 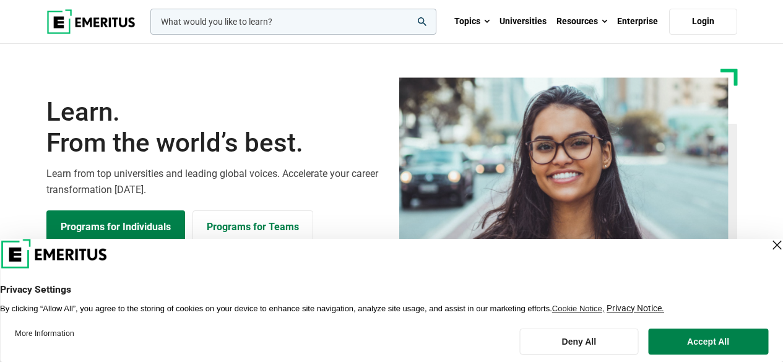 I want to click on a: Explore for Business, so click(x=252, y=227).